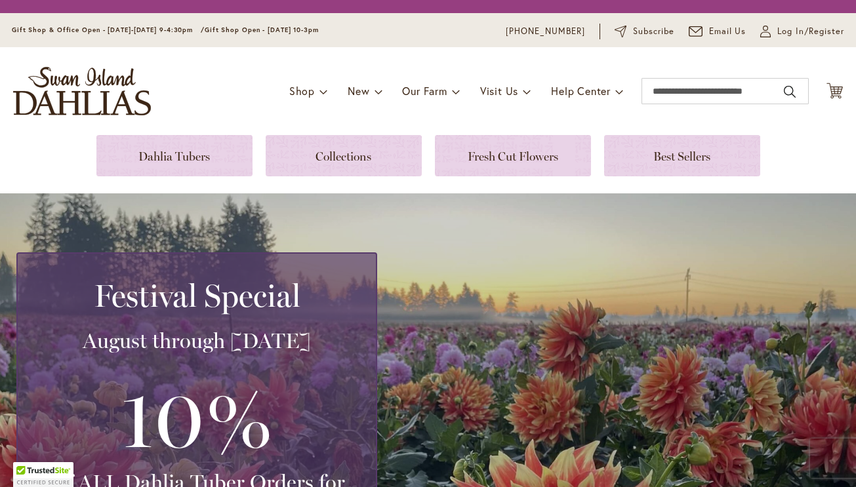 The image size is (856, 487). Describe the element at coordinates (82, 91) in the screenshot. I see `a: store logo` at that location.